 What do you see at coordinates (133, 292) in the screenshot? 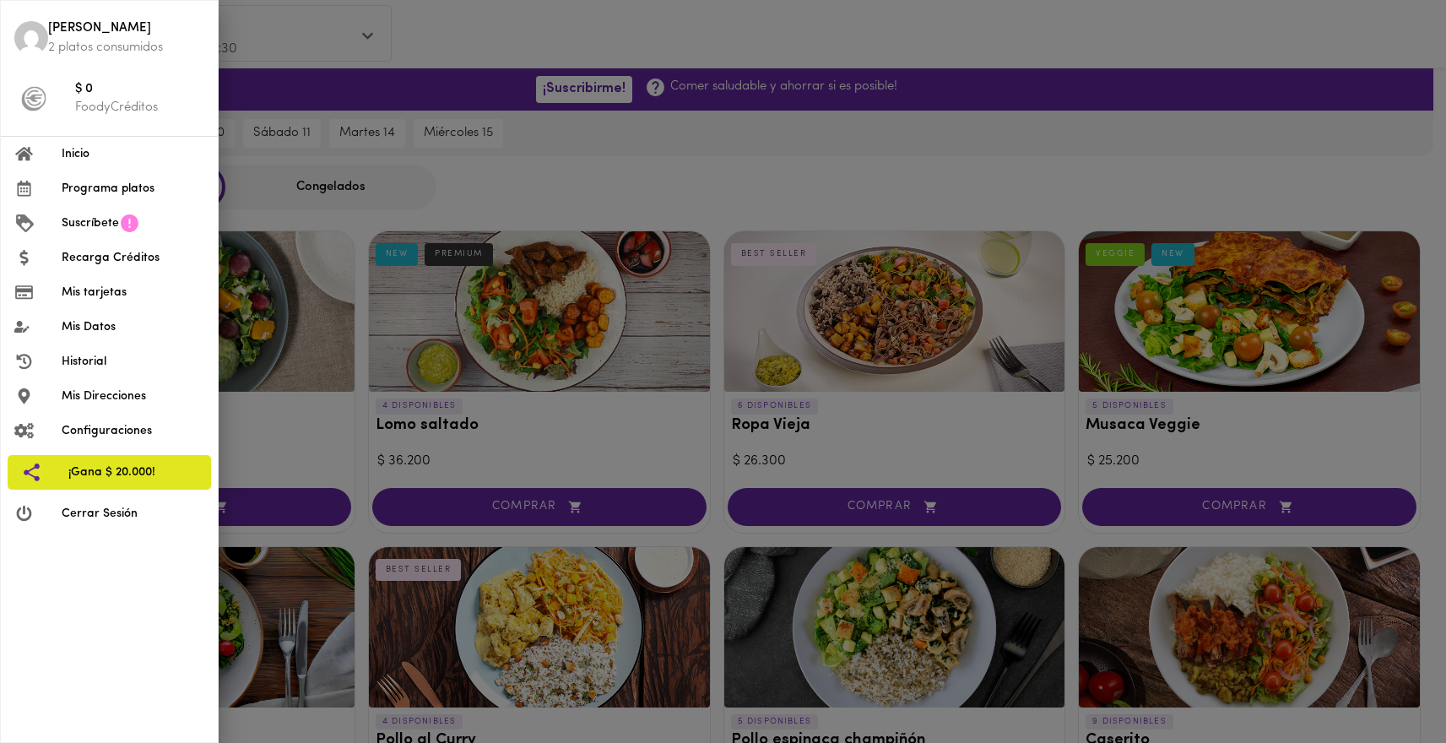
I see `span: Mis tarjetas` at bounding box center [133, 292].